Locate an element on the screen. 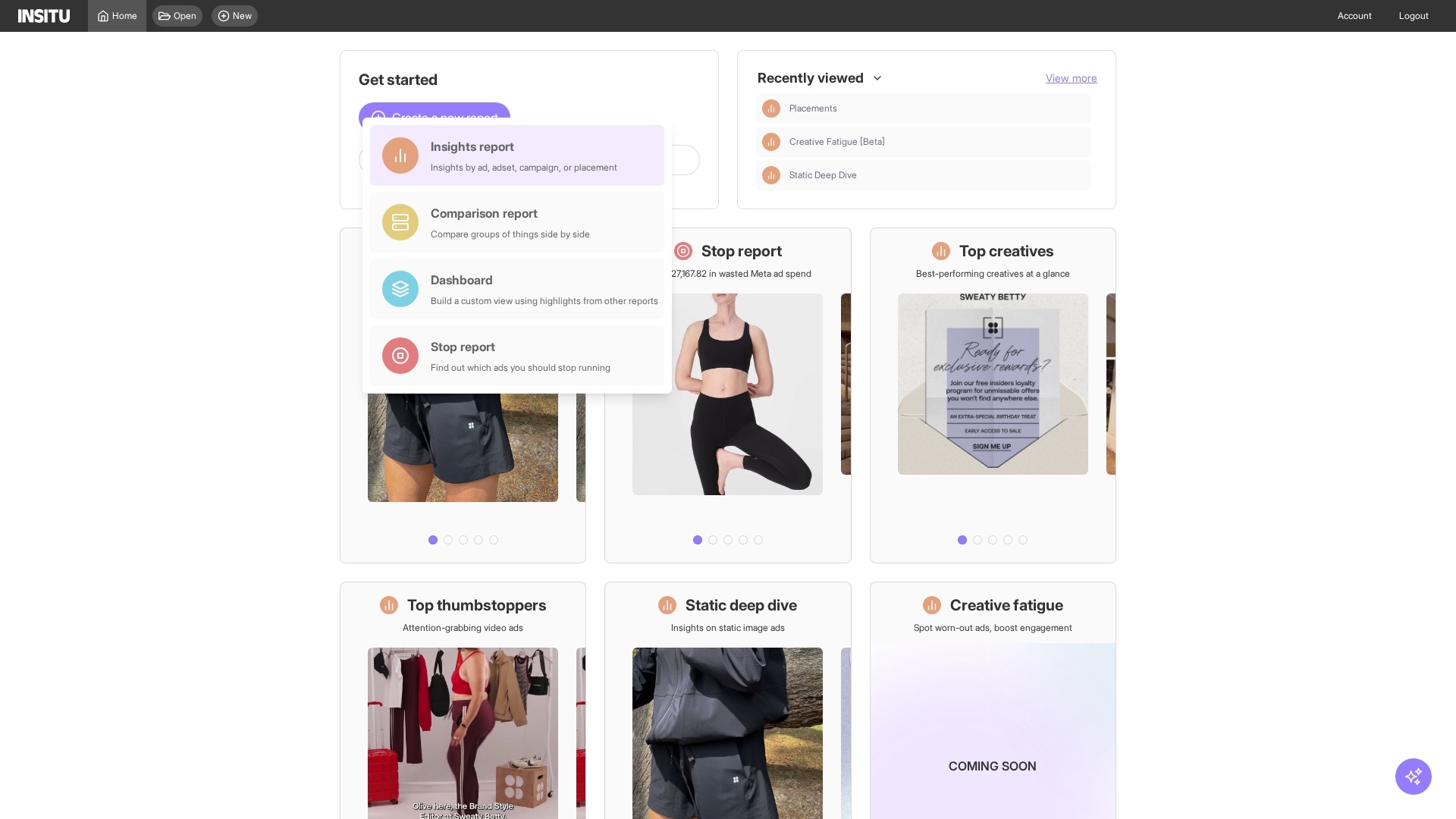  h1: Top creatives is located at coordinates (1007, 251).